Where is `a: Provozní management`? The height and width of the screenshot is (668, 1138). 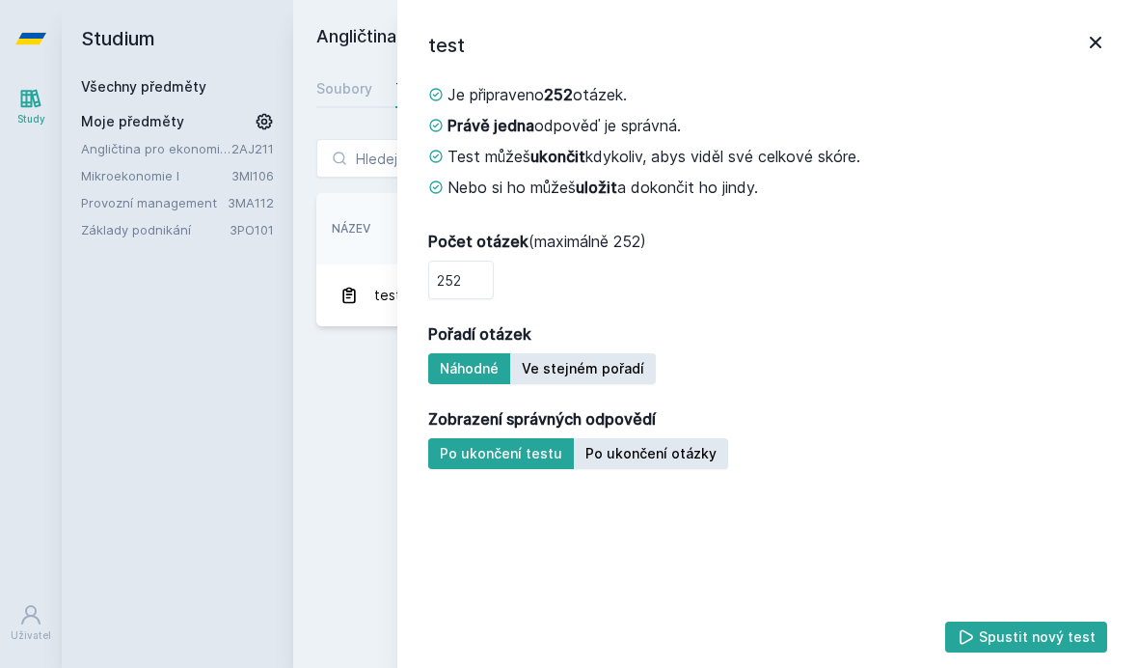
a: Provozní management is located at coordinates (154, 203).